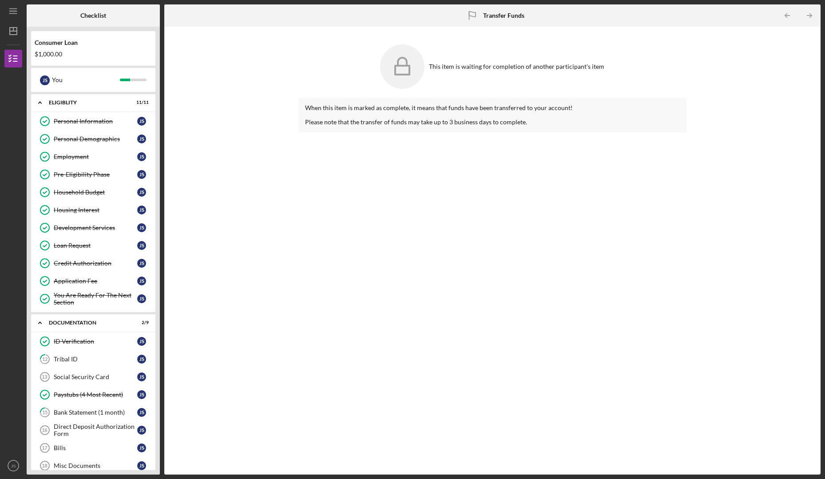 This screenshot has height=479, width=825. Describe the element at coordinates (95, 412) in the screenshot. I see `div: Bank Statement (1 month)` at that location.